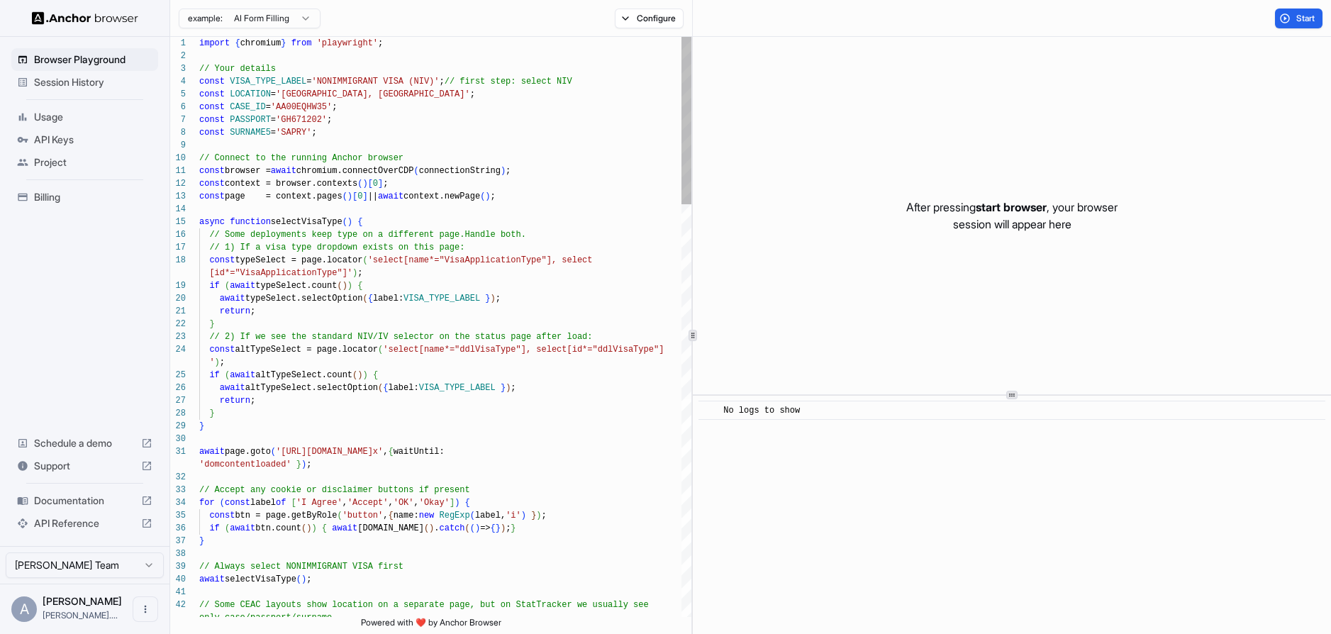 The height and width of the screenshot is (634, 1331). What do you see at coordinates (375, 82) in the screenshot?
I see `span: 'NONIMMIGRANT VISA (NIV)'` at bounding box center [375, 82].